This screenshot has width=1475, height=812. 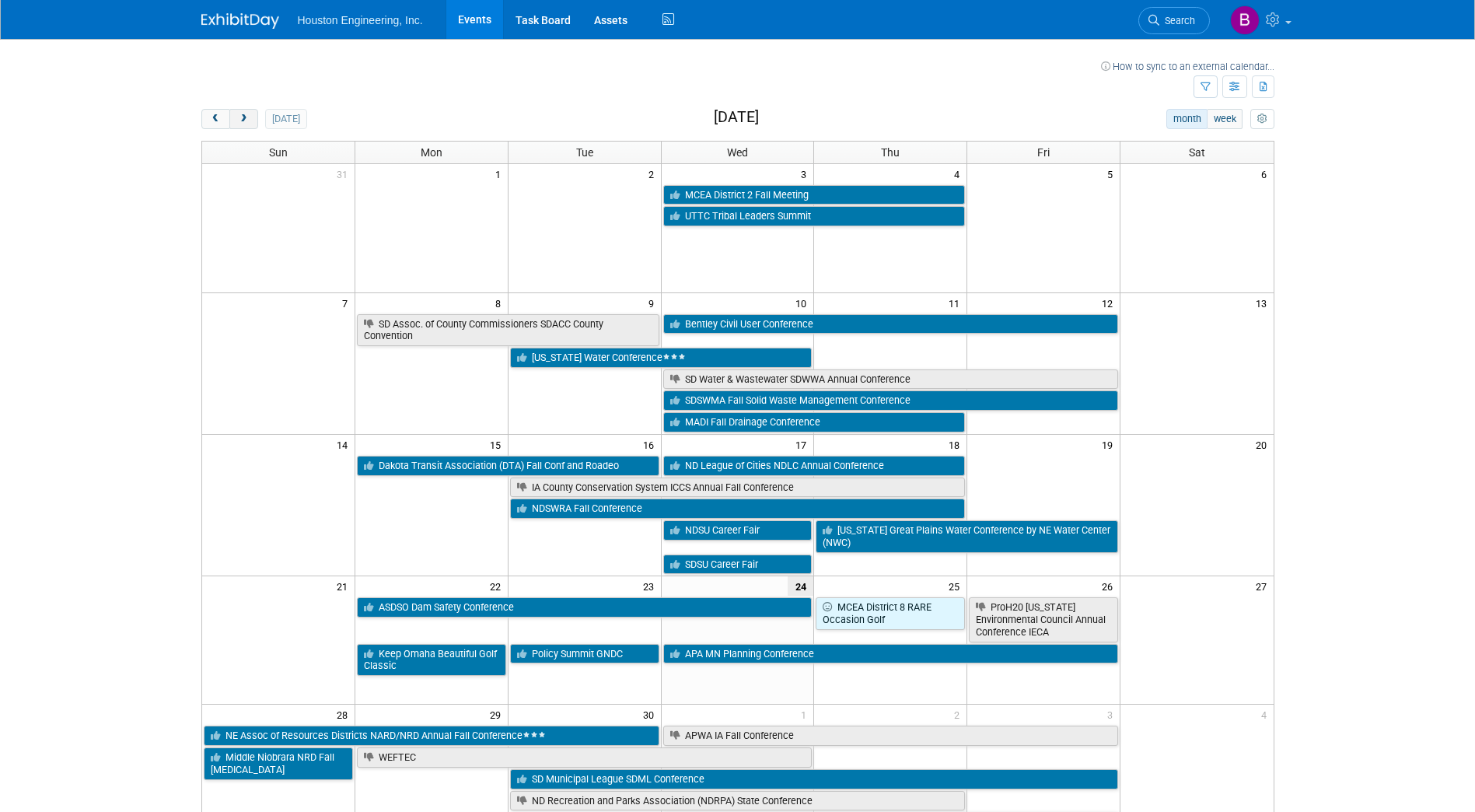 What do you see at coordinates (344, 714) in the screenshot?
I see `span: 28` at bounding box center [344, 714].